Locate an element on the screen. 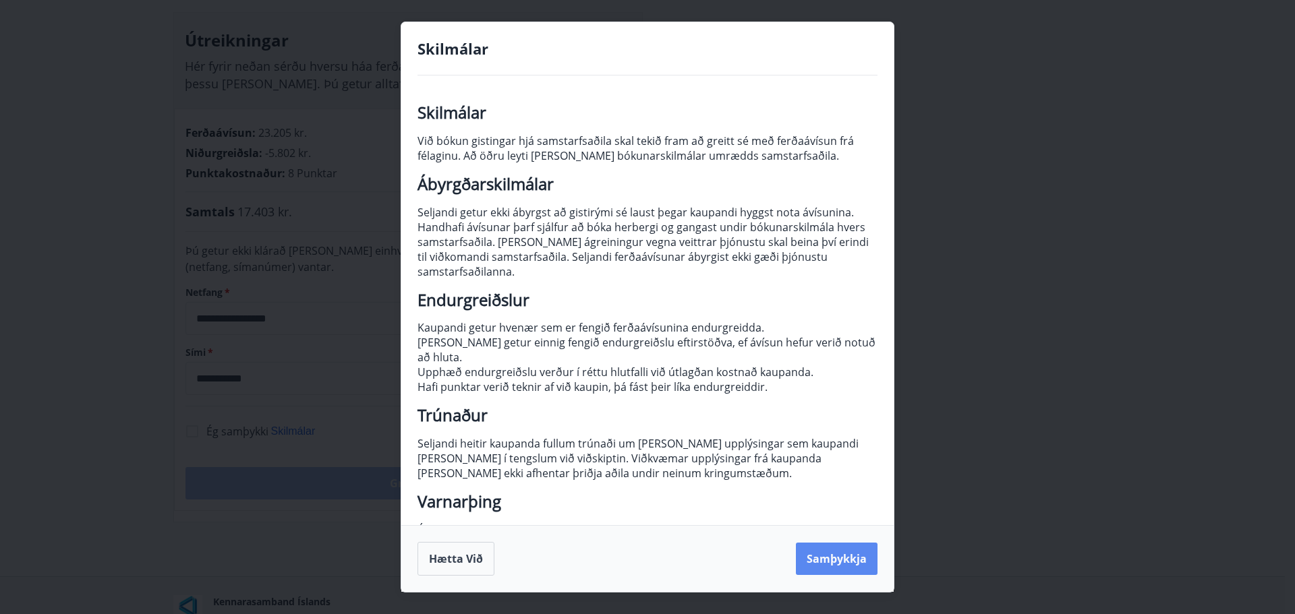  h2: Trúnaður is located at coordinates (647, 415).